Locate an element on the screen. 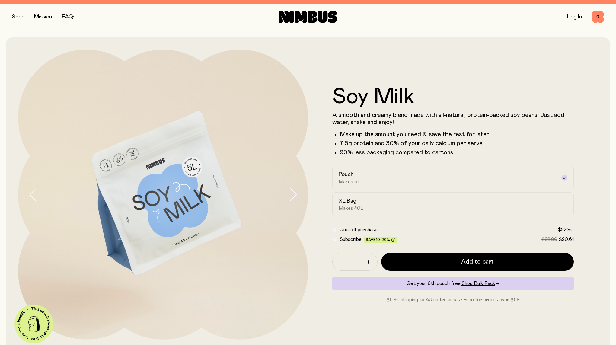 Image resolution: width=616 pixels, height=345 pixels. p: A smooth and creamy blend made with all-natural, protein-packed soy beans. Just add water, shake ... is located at coordinates (453, 119).